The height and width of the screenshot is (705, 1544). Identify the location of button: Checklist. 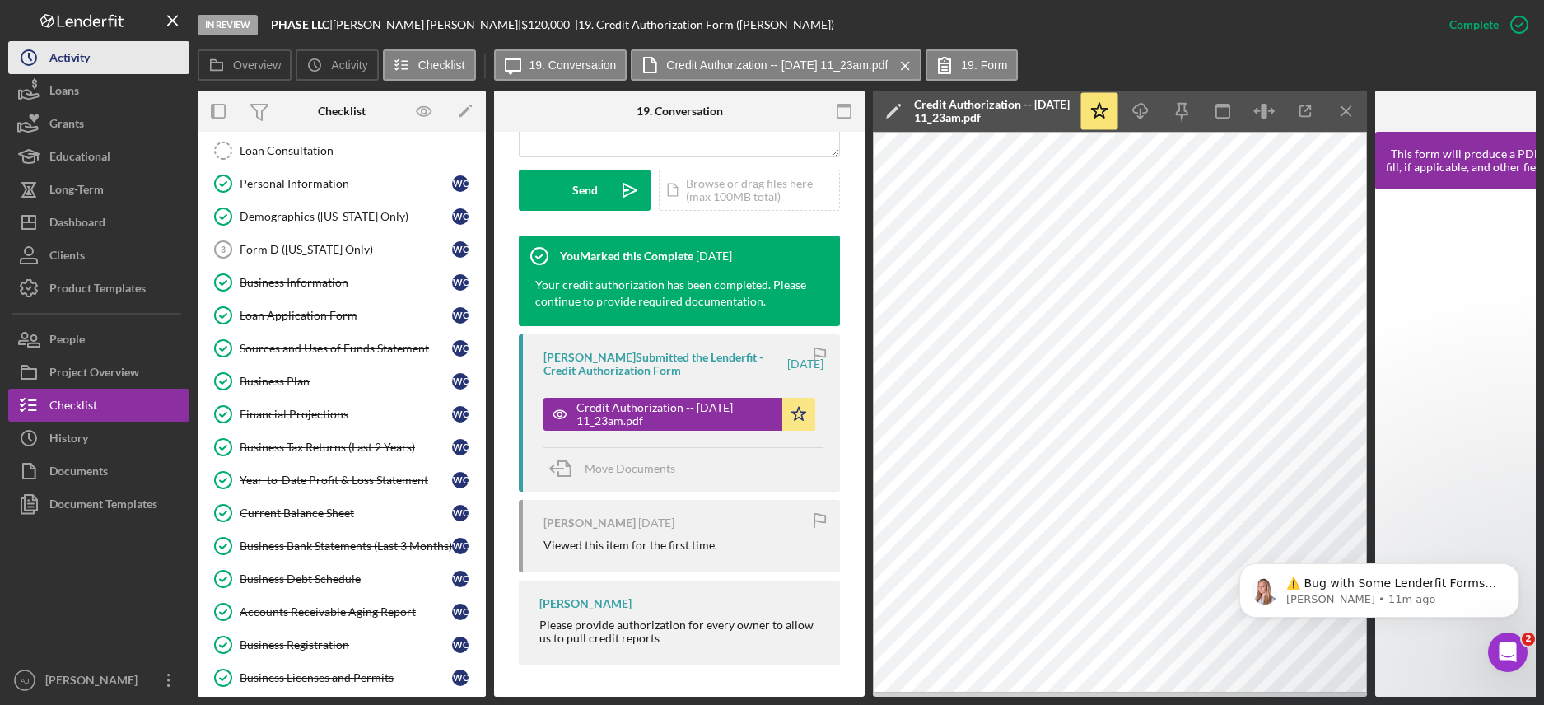
(429, 65).